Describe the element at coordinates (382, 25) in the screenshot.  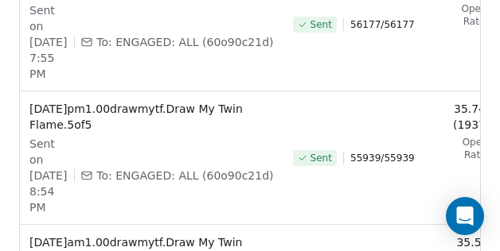
I see `span: 56177 / 56177` at that location.